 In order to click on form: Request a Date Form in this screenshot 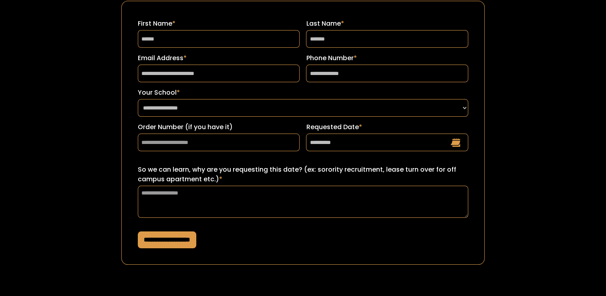, I will do `click(303, 133)`.